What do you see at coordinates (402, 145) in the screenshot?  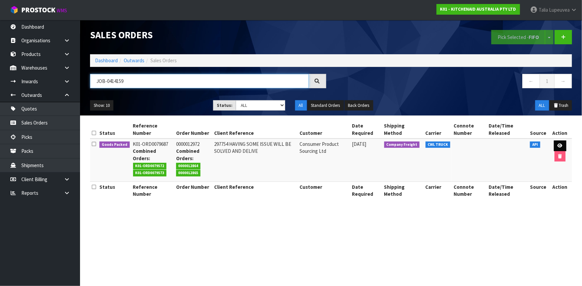 I see `span: Company Freight` at bounding box center [402, 145].